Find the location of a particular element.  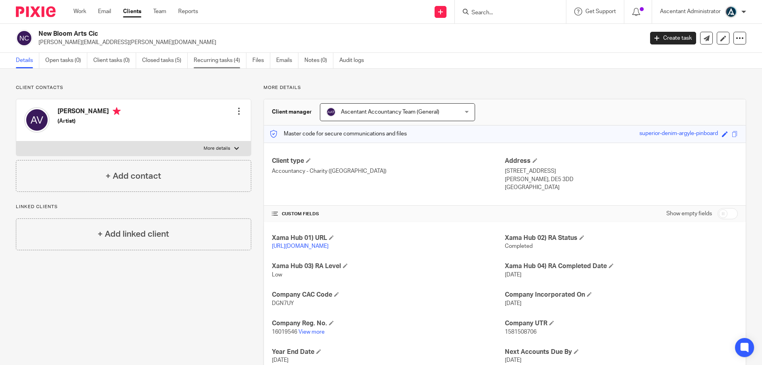

a: Details is located at coordinates (27, 60).